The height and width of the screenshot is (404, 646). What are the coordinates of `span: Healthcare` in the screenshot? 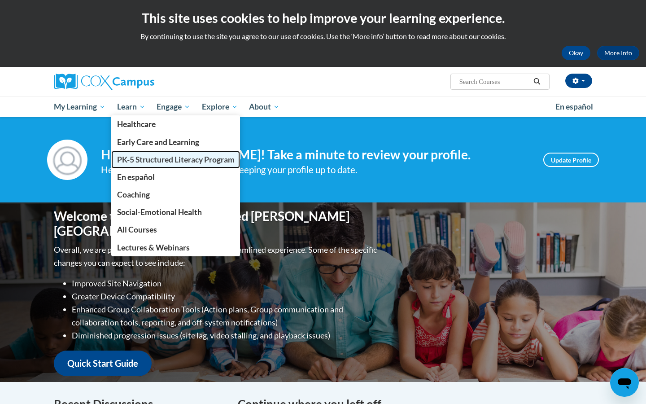 It's located at (136, 124).